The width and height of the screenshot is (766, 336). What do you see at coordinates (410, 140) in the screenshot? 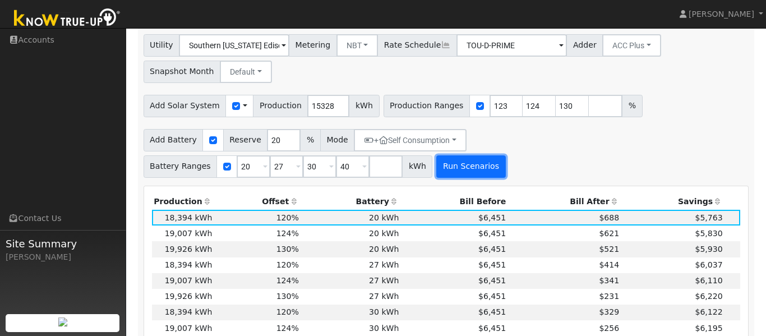
I see `button: +Self Consumption` at bounding box center [410, 140].